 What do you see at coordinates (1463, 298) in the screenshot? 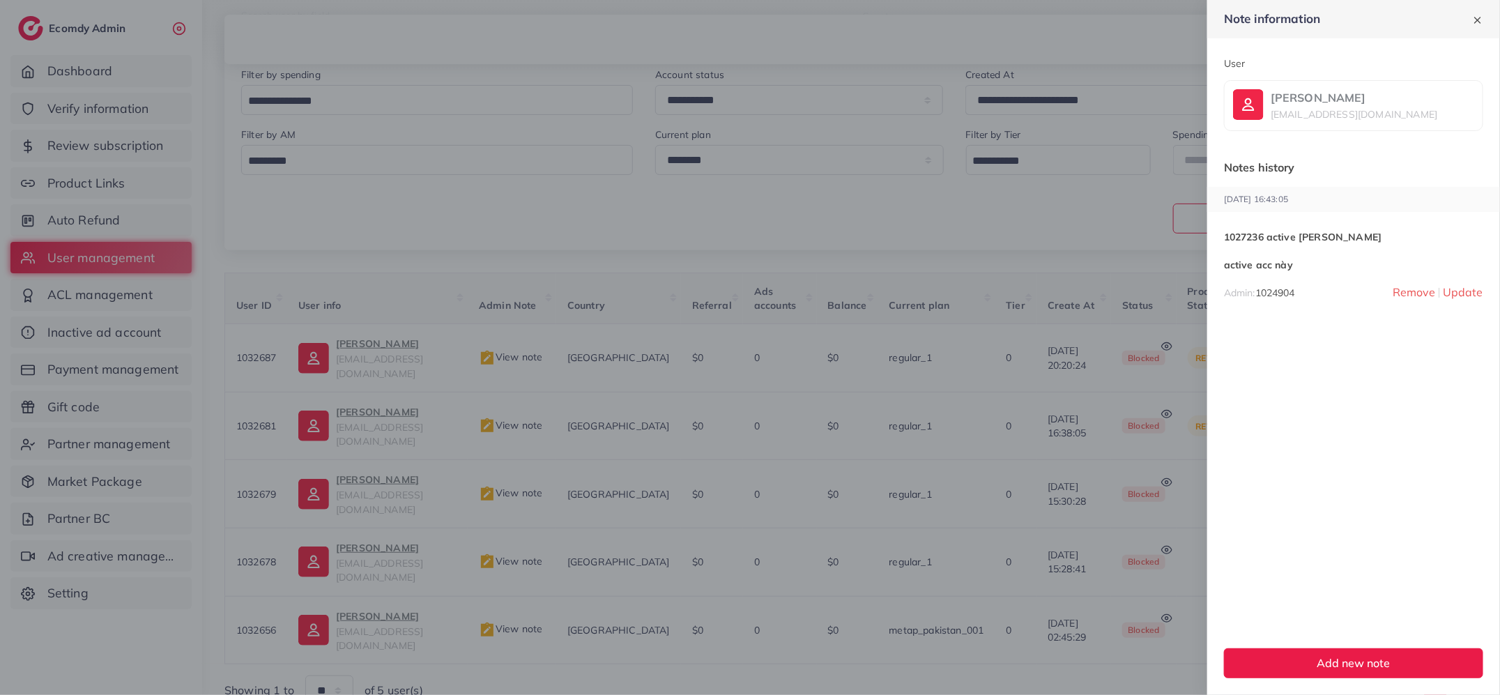
I see `span: Update` at bounding box center [1463, 298].